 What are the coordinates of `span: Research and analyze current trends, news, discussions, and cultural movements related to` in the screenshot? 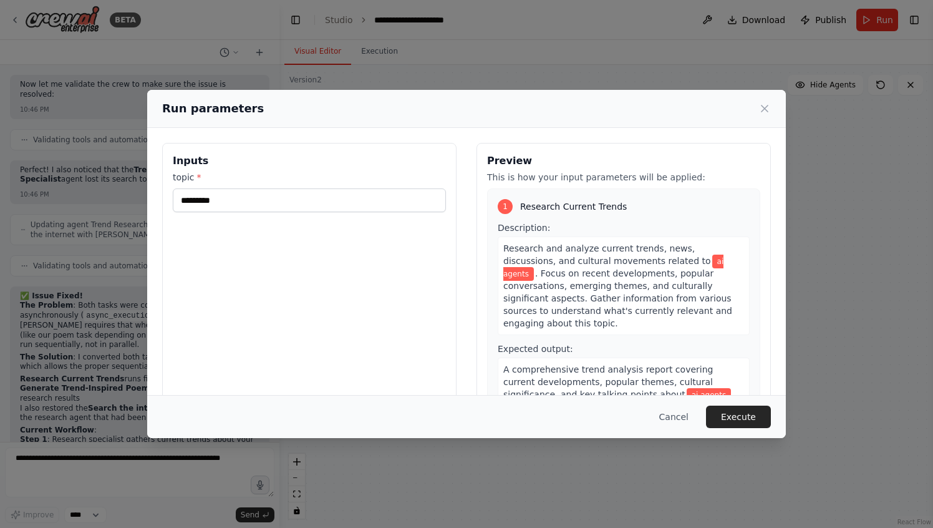 It's located at (607, 254).